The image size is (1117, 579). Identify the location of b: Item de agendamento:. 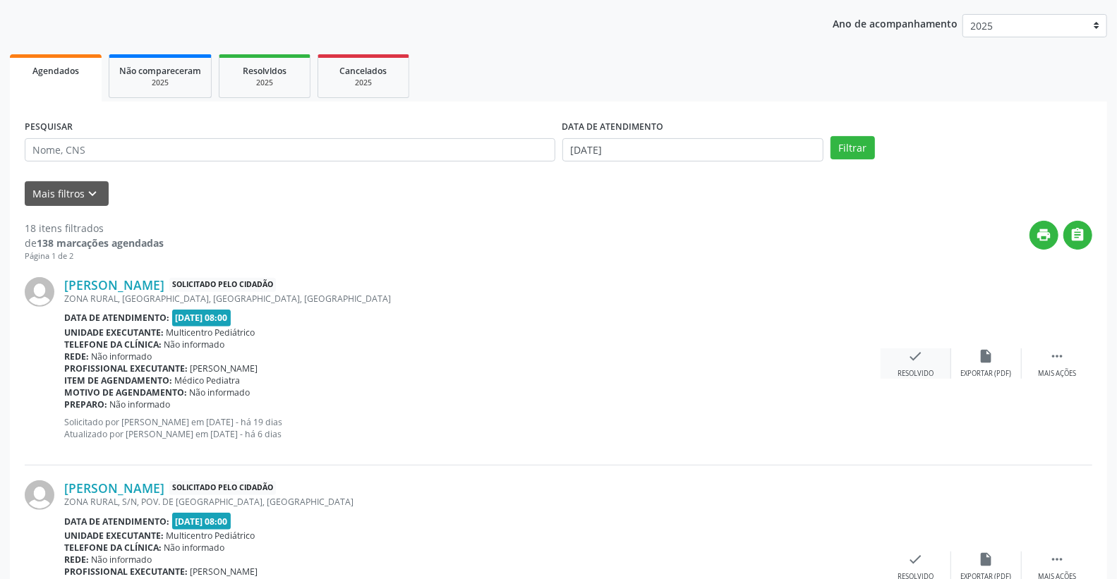
(118, 380).